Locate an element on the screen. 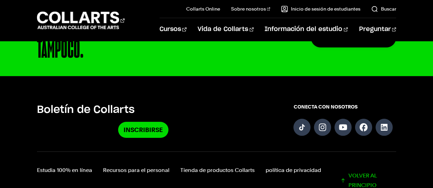 This screenshot has width=433, height=188. font: Estudia 100% en línea is located at coordinates (64, 170).